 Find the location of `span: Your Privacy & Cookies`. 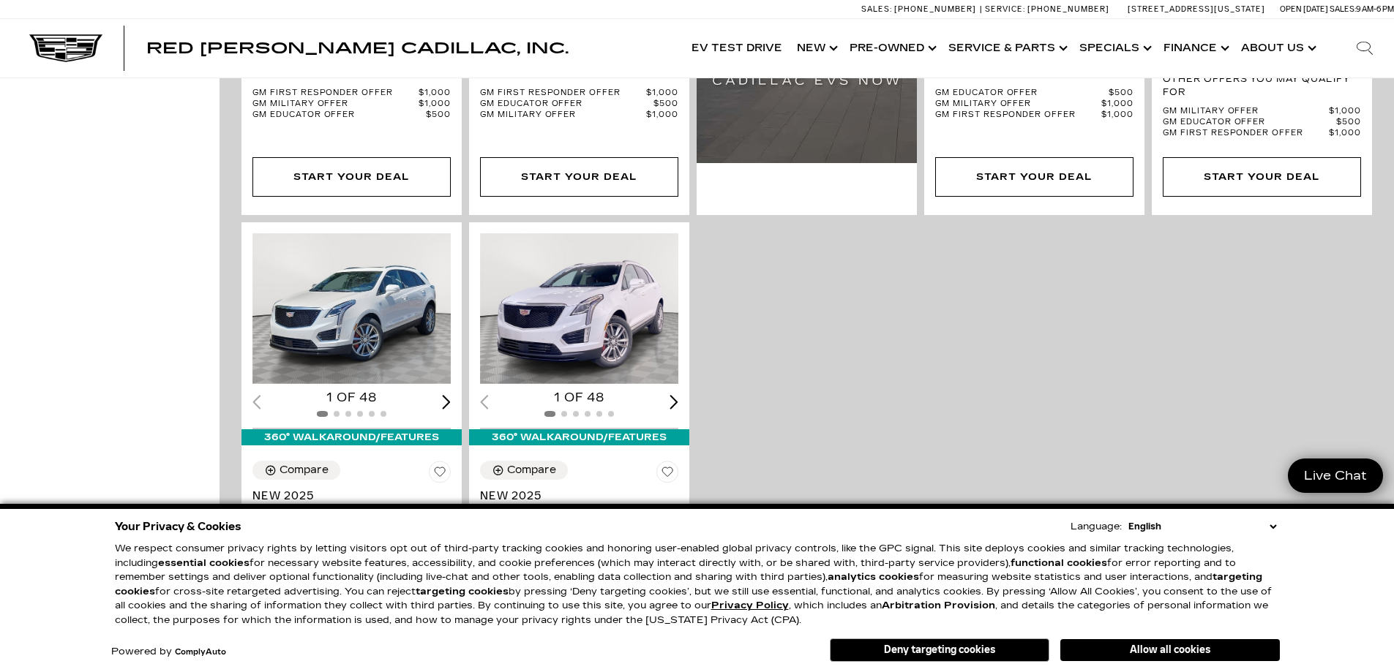

span: Your Privacy & Cookies is located at coordinates (178, 527).